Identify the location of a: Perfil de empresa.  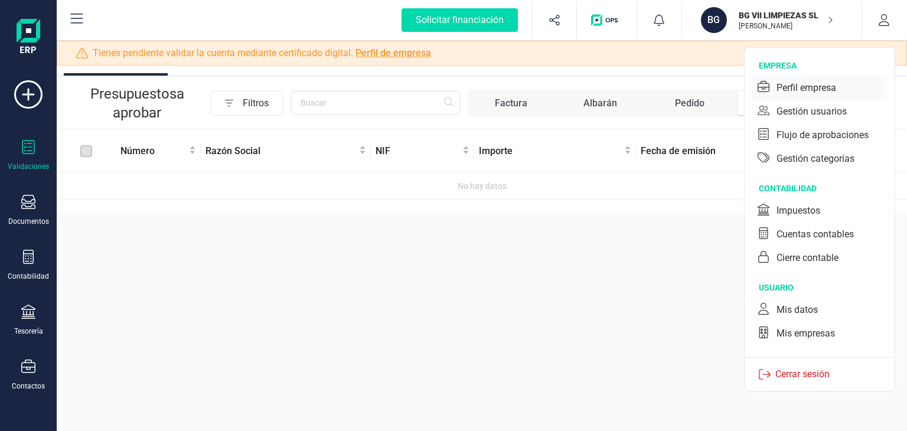
(393, 53).